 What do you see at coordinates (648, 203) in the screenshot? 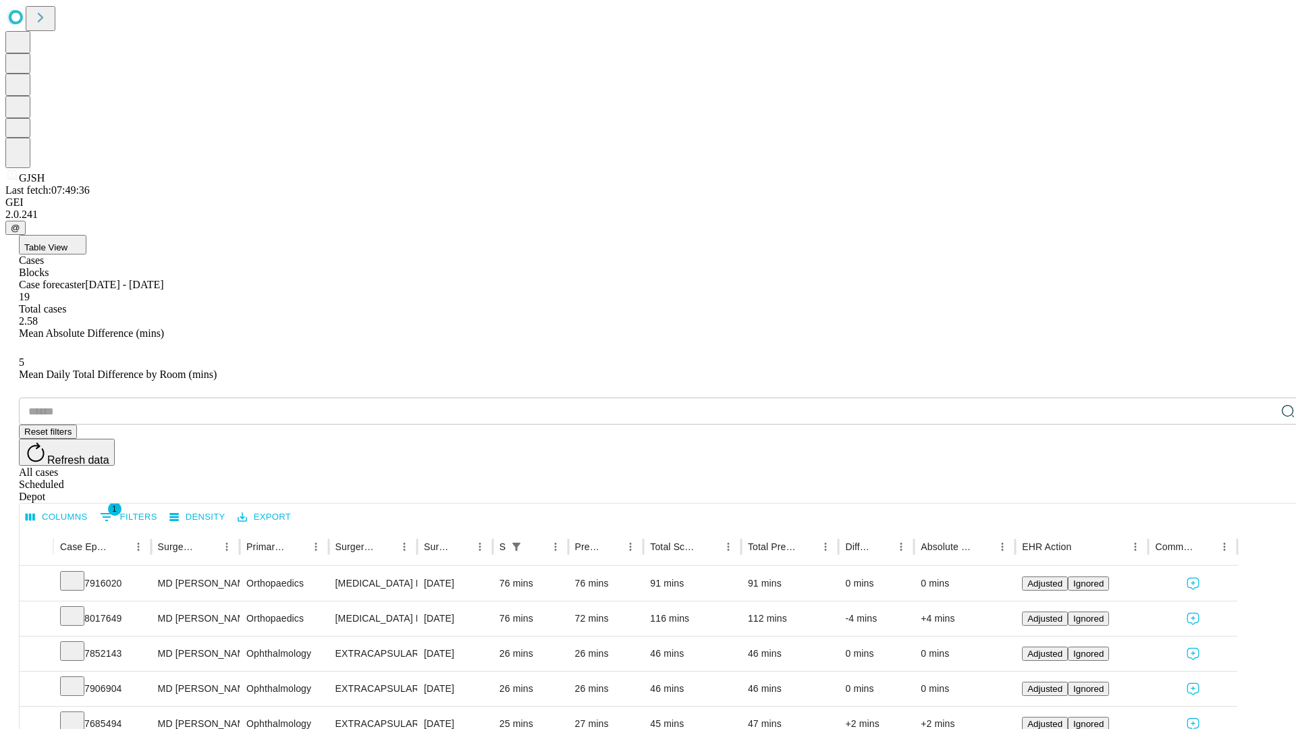
I see `div: GEI` at bounding box center [648, 203].